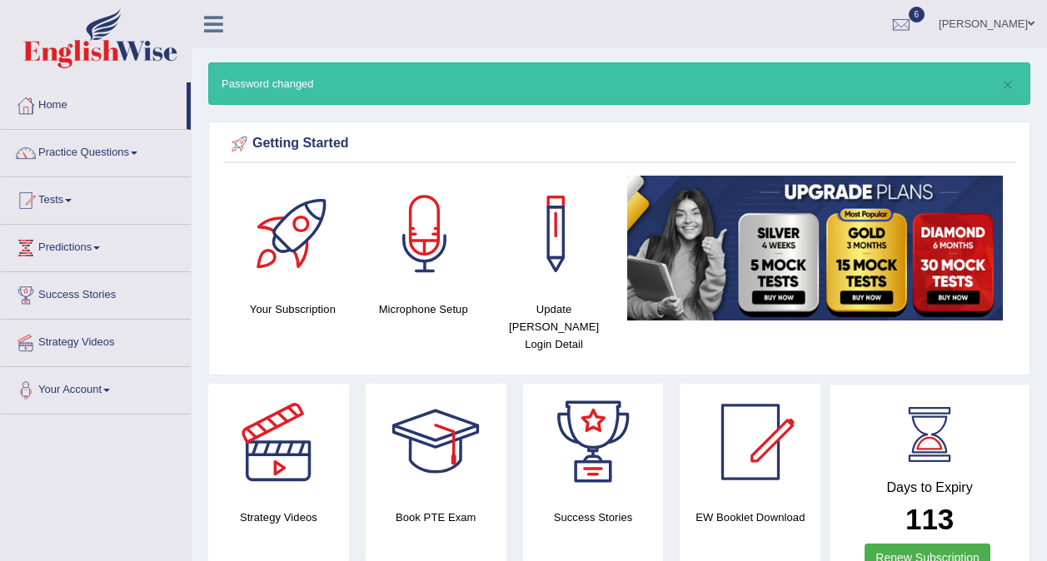  Describe the element at coordinates (593, 517) in the screenshot. I see `h4: Success Stories` at that location.